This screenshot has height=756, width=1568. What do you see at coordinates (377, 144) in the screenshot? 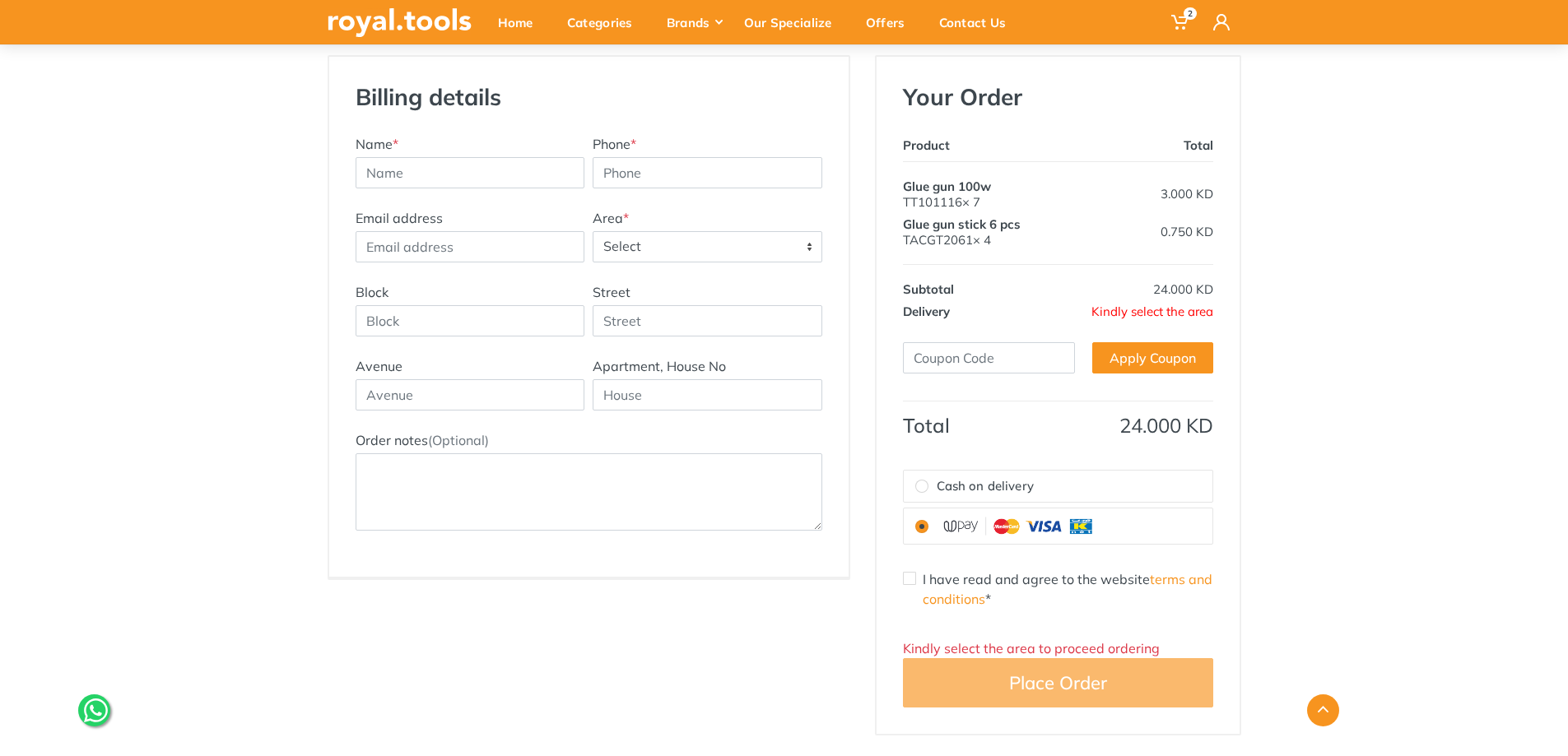
I see `label: Name` at bounding box center [377, 144].